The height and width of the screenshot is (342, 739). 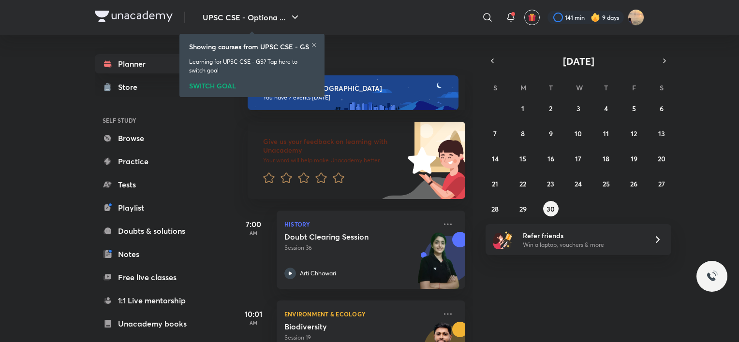 I want to click on h5: 7:00, so click(x=253, y=224).